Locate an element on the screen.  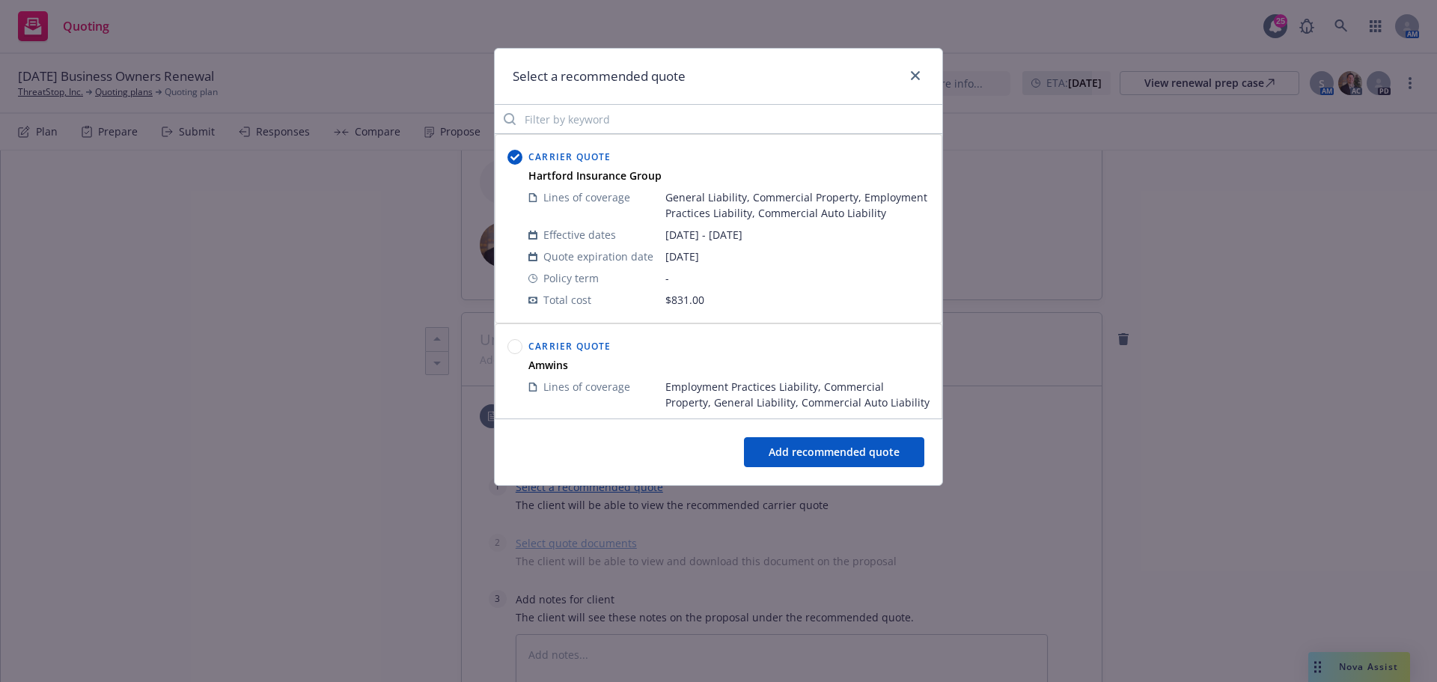
span: Quote expiration date is located at coordinates (598, 256).